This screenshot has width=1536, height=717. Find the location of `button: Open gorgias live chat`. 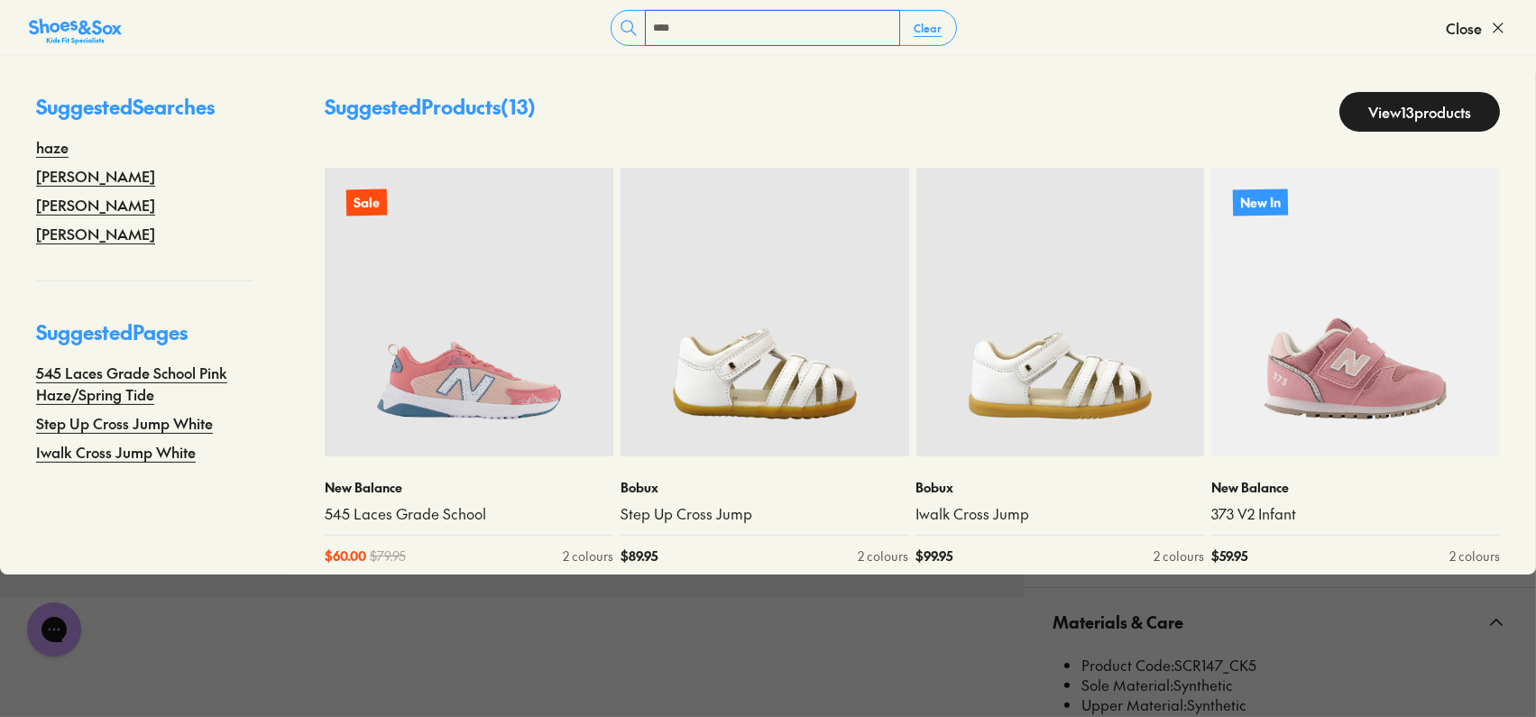

button: Open gorgias live chat is located at coordinates (36, 33).